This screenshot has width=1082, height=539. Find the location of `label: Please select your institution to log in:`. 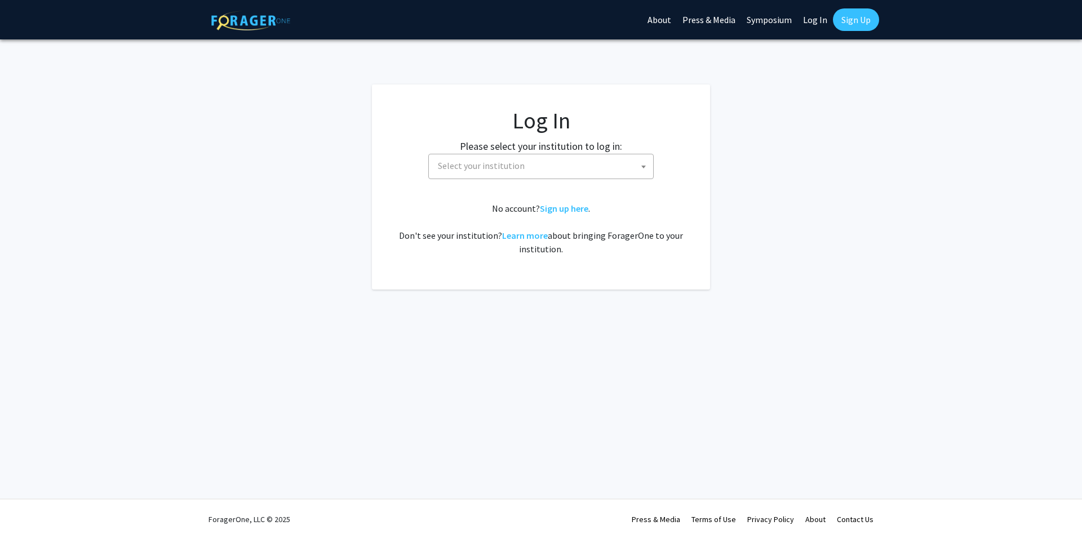

label: Please select your institution to log in: is located at coordinates (541, 146).